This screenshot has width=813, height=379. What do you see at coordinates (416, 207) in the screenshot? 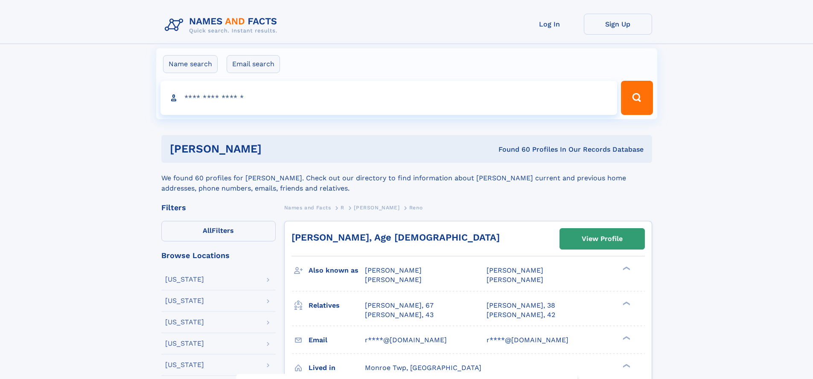
I see `span: Reno` at bounding box center [416, 207].